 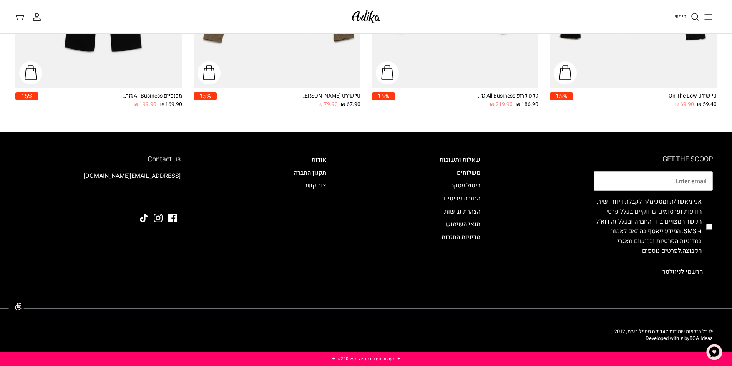 What do you see at coordinates (462, 199) in the screenshot?
I see `a: החזרת פריטים` at bounding box center [462, 199].